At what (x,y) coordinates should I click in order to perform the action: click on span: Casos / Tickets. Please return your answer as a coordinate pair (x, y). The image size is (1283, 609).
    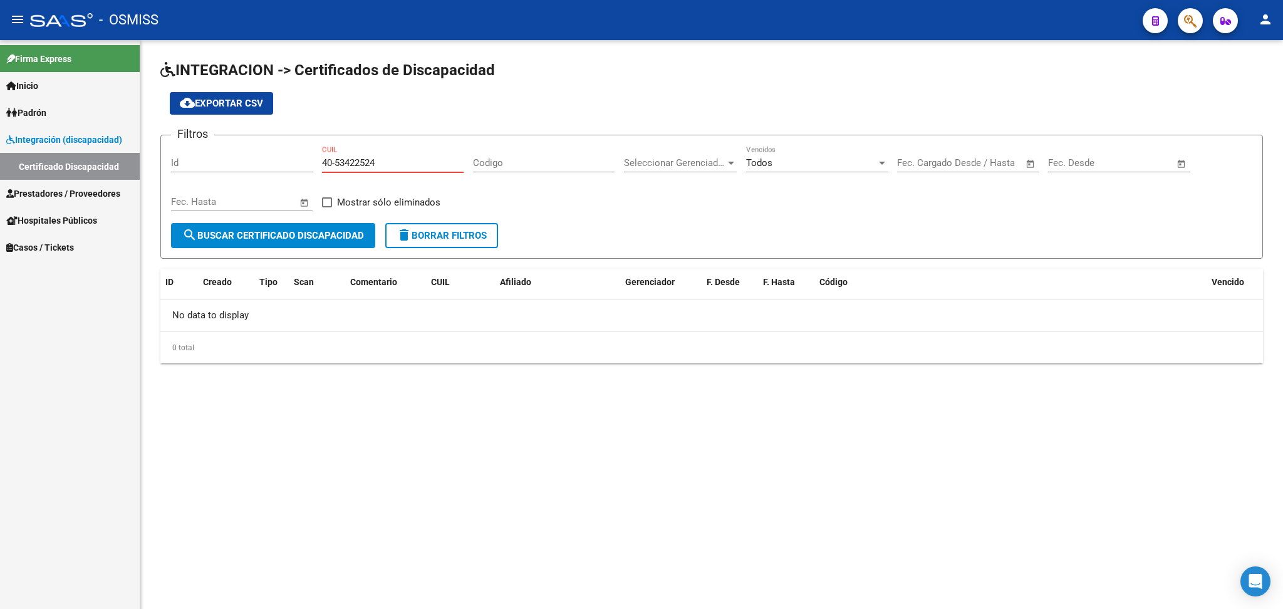
    Looking at the image, I should click on (40, 247).